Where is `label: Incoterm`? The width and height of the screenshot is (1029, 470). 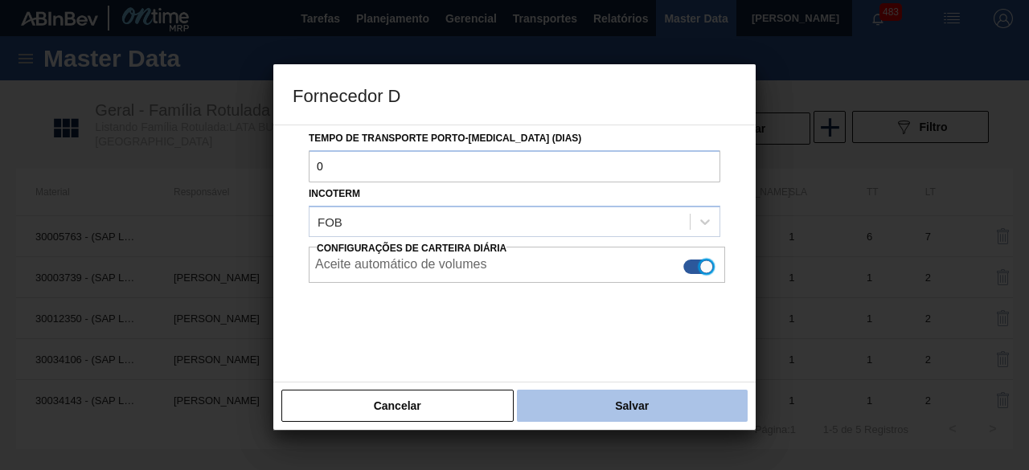
label: Incoterm is located at coordinates (334, 194).